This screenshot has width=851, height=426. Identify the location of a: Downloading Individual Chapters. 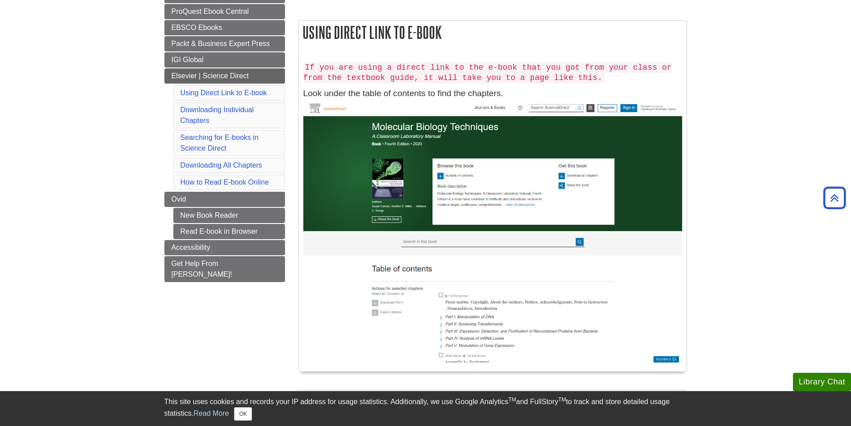
(217, 115).